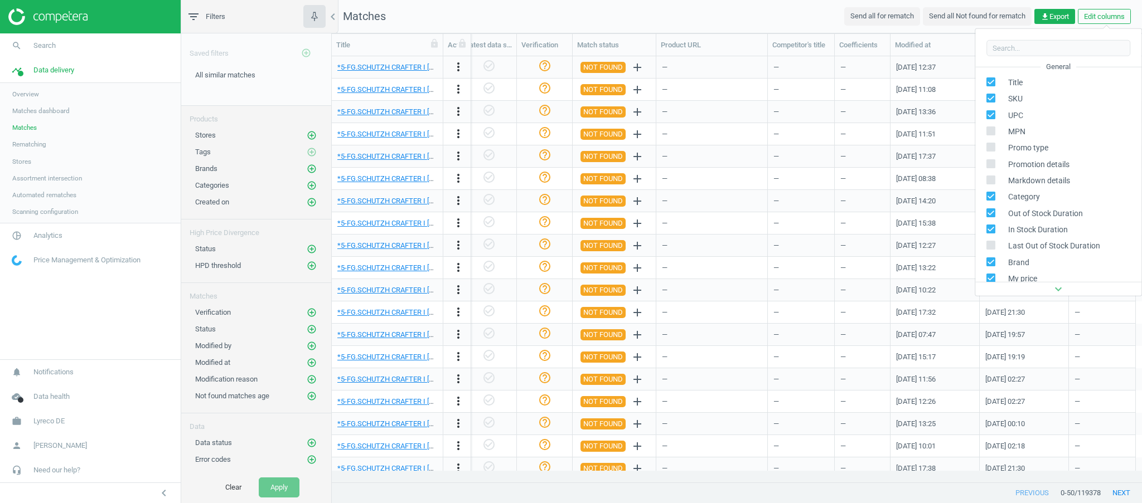  Describe the element at coordinates (17, 421) in the screenshot. I see `i: work` at that location.